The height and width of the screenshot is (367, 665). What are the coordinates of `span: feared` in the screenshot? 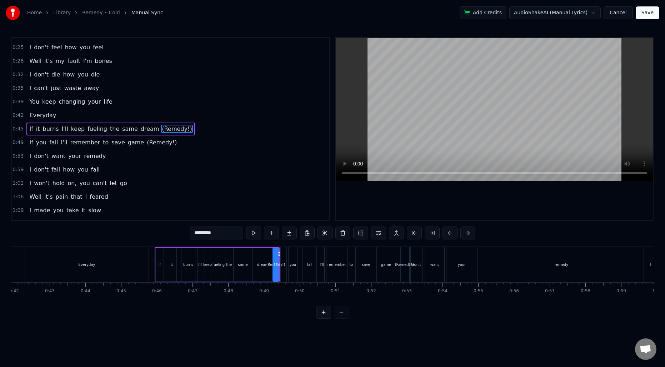 It's located at (99, 196).